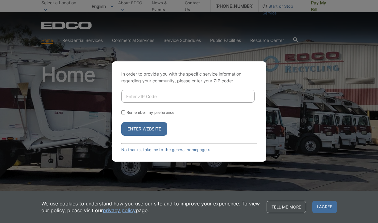 This screenshot has width=378, height=223. I want to click on button: Enter Website, so click(144, 129).